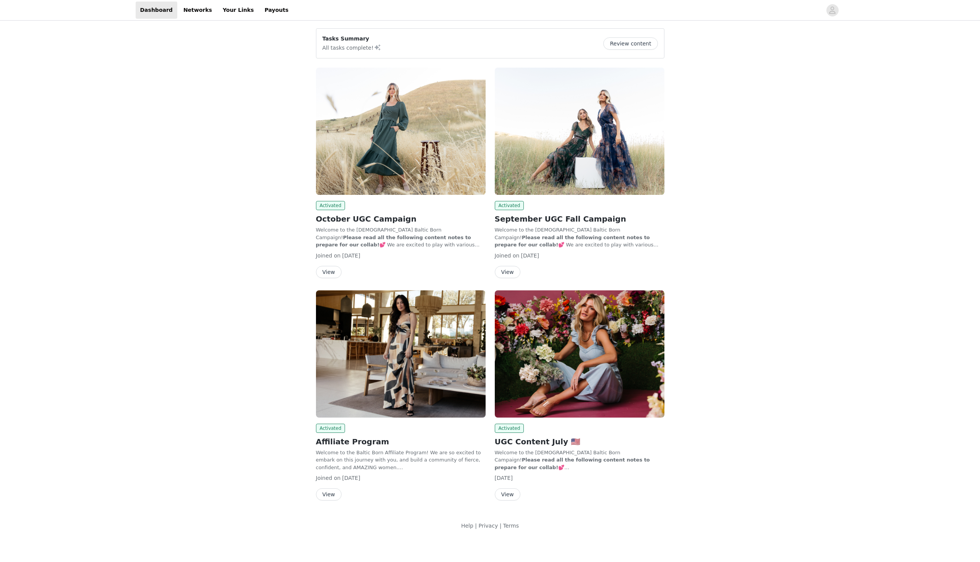  Describe the element at coordinates (238, 10) in the screenshot. I see `a: Your Links` at that location.